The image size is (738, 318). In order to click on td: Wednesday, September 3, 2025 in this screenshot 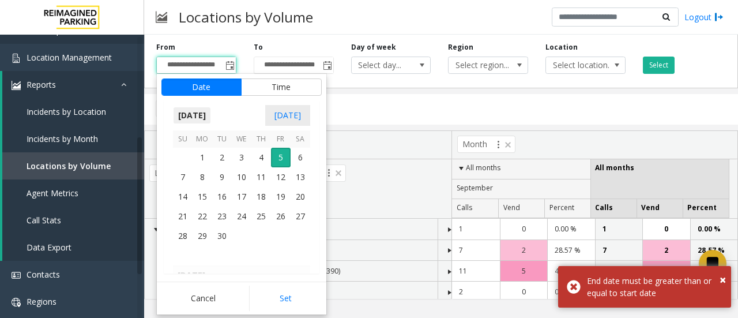, I will do `click(242, 157)`.